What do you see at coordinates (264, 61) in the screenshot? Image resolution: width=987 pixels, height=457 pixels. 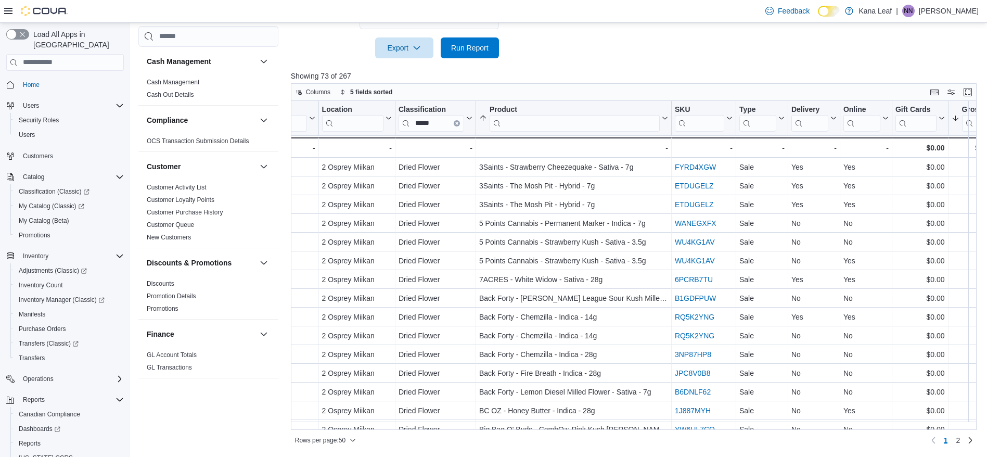 I see `button: Cash Management` at bounding box center [264, 61].